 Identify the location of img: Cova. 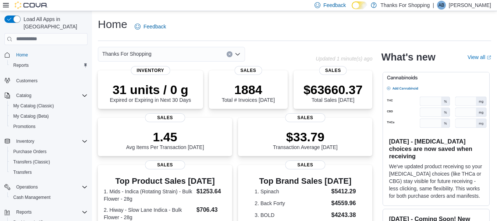
(31, 5).